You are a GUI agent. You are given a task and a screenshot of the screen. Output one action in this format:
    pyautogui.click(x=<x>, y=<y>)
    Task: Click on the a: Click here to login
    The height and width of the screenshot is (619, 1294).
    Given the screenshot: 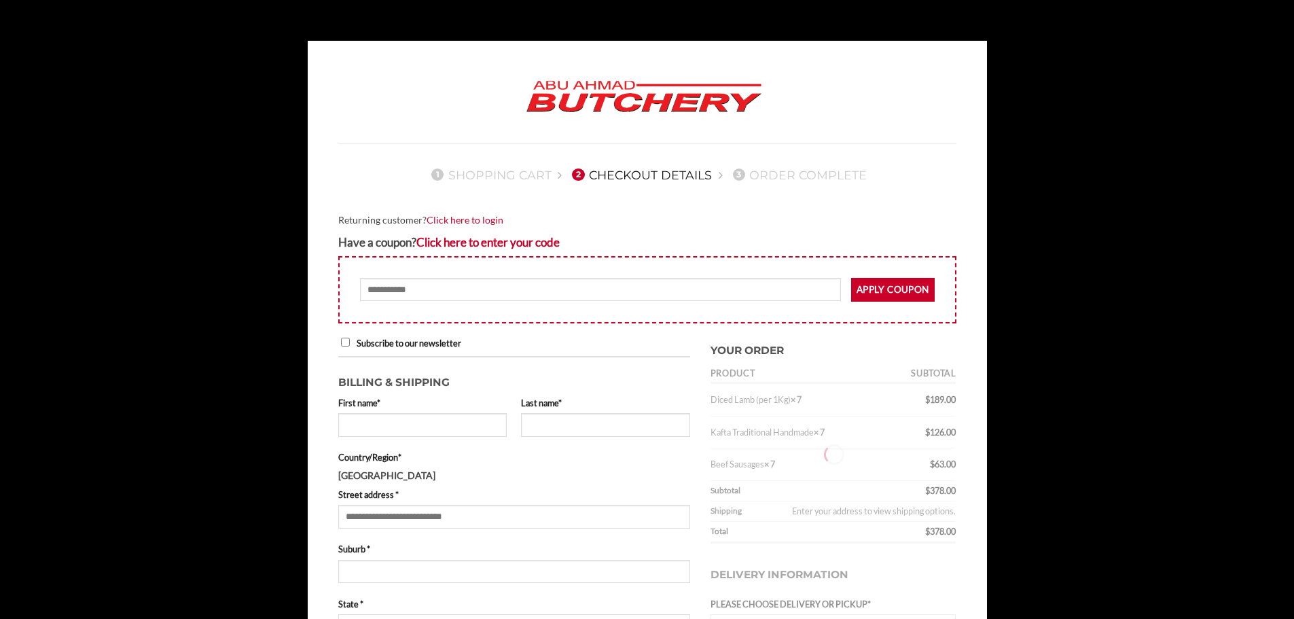 What is the action you would take?
    pyautogui.click(x=465, y=219)
    